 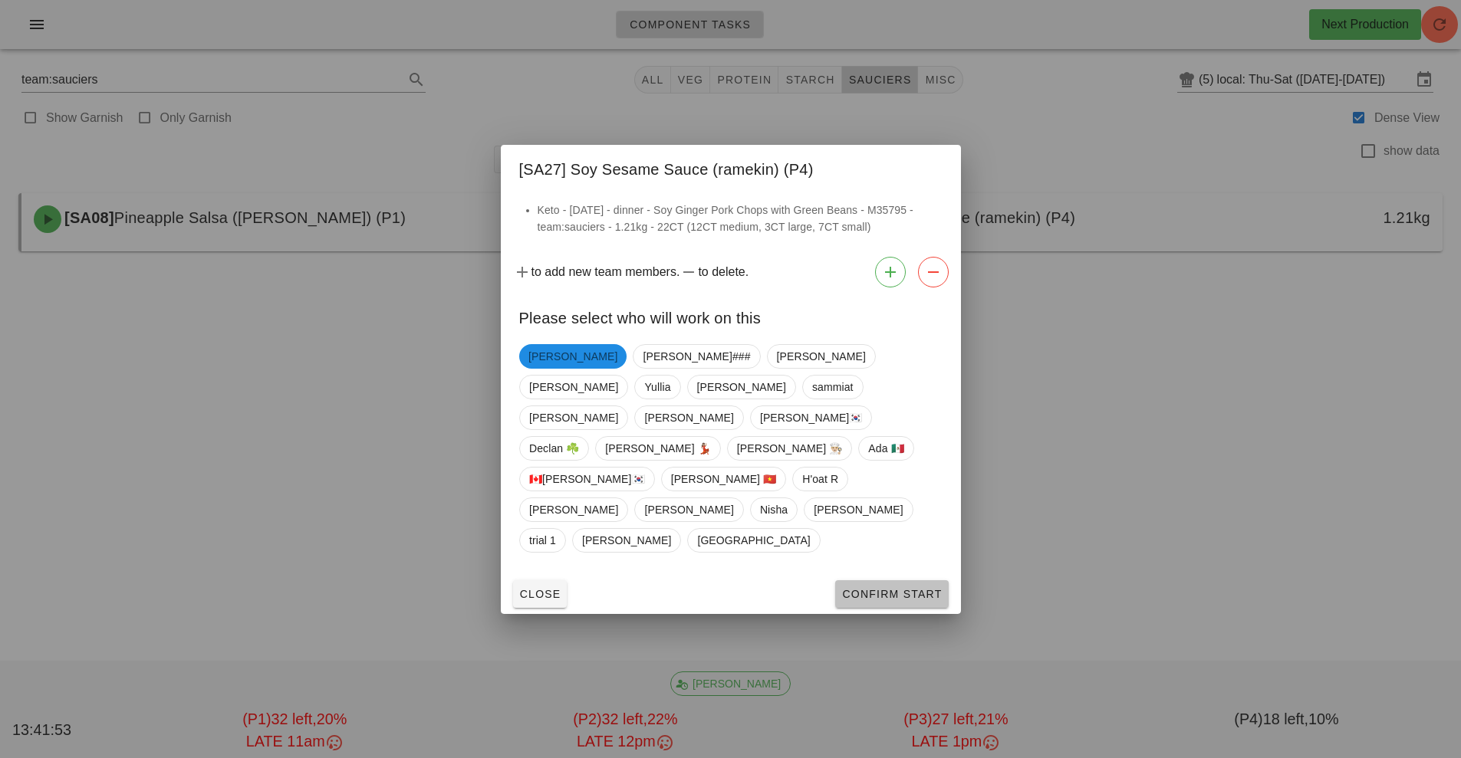 What do you see at coordinates (891, 594) in the screenshot?
I see `button: Confirm Start` at bounding box center [891, 594].